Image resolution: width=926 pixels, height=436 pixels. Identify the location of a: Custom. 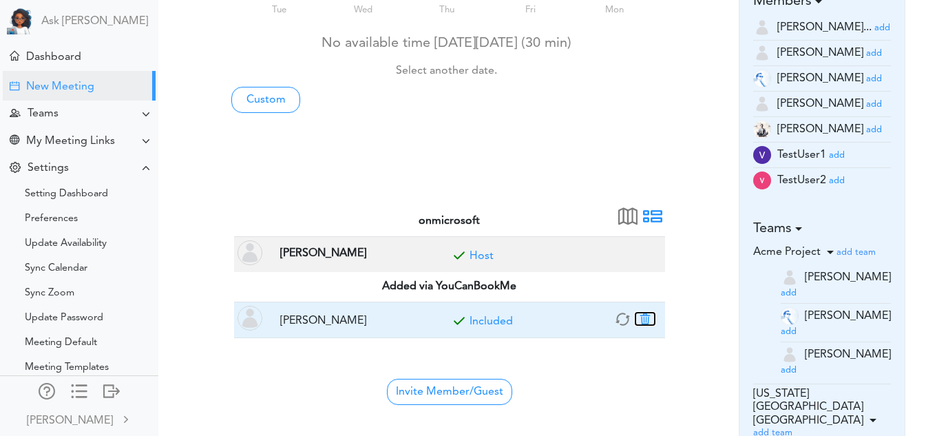
(266, 100).